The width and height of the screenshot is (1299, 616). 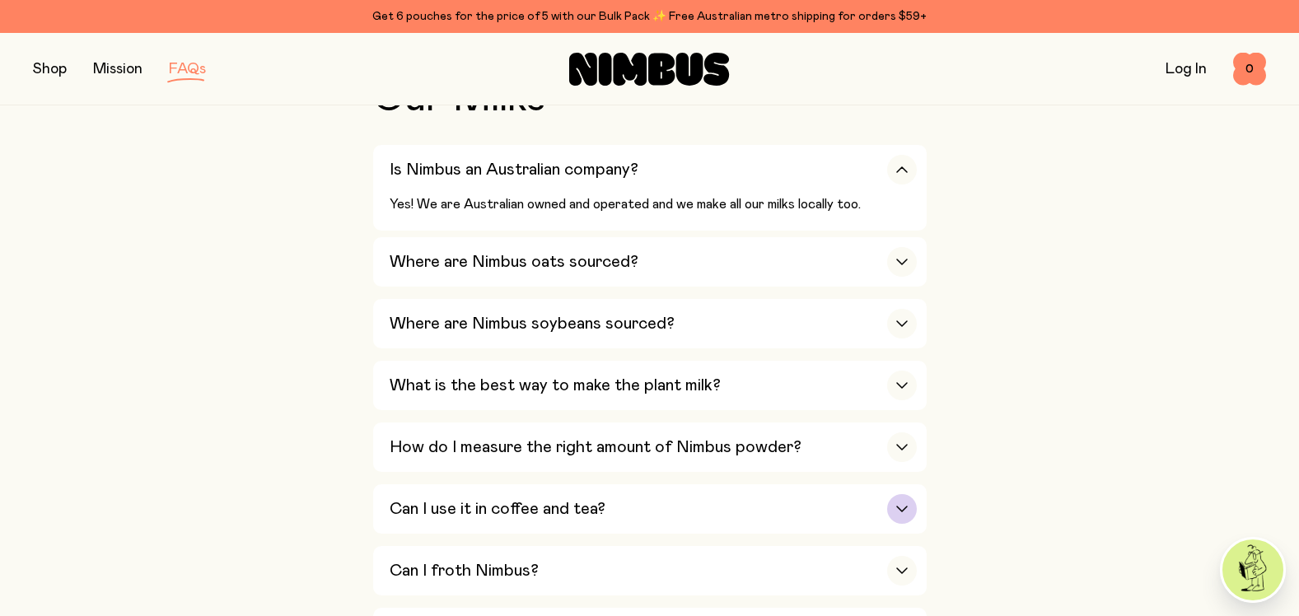 I want to click on h3: How do I measure the right amount of Nimbus powder?, so click(x=596, y=447).